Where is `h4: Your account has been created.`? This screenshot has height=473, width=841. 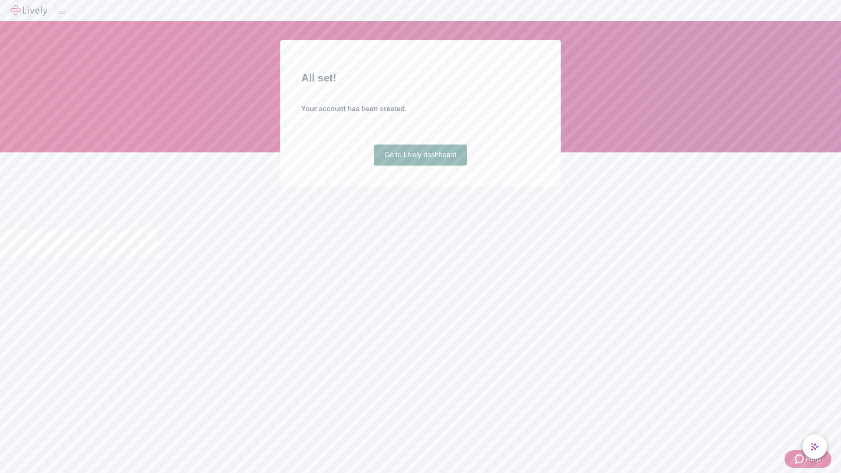
h4: Your account has been created. is located at coordinates (421, 109).